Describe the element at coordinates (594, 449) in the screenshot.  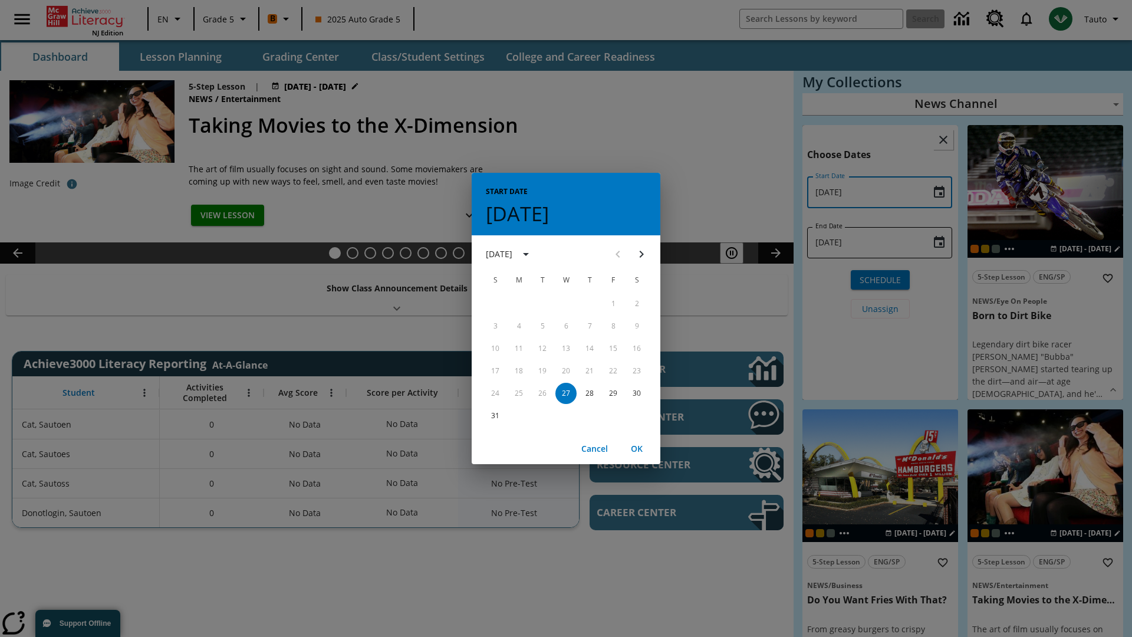
I see `button: Cancel` at that location.